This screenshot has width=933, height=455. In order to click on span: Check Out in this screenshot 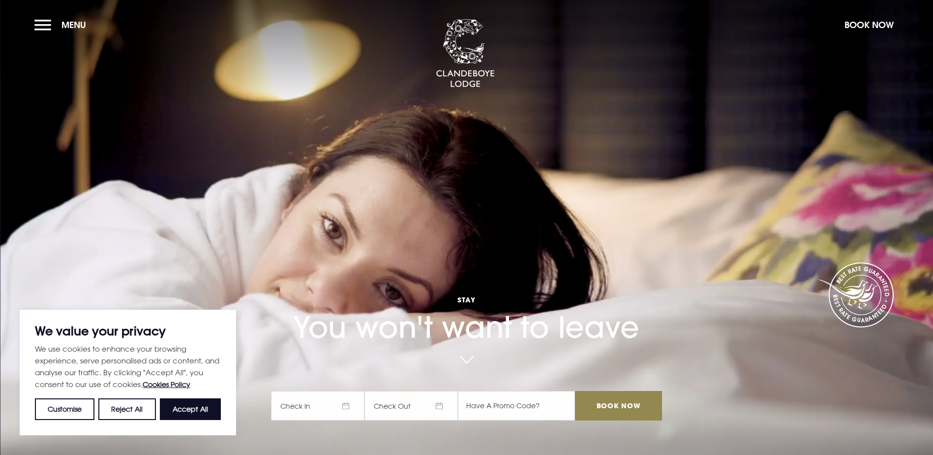, I will do `click(411, 405)`.